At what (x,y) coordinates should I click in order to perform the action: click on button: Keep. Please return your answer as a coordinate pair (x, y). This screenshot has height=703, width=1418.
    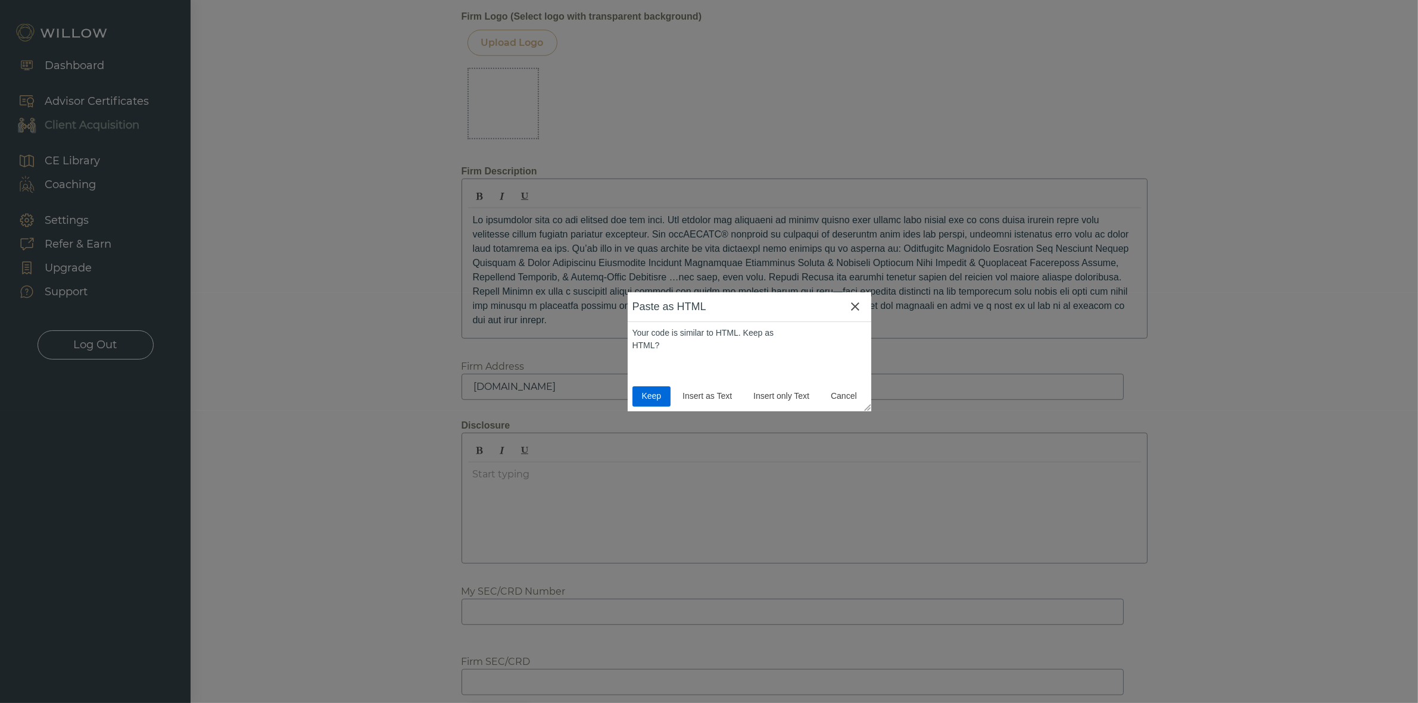
    Looking at the image, I should click on (651, 397).